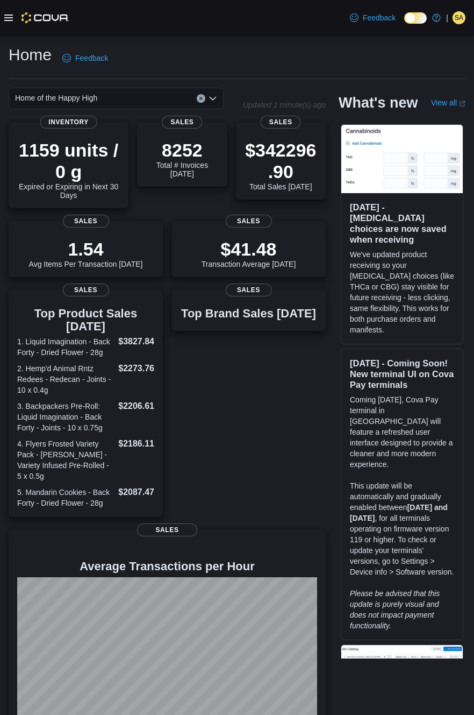 This screenshot has width=474, height=715. I want to click on button: Open list of options, so click(213, 98).